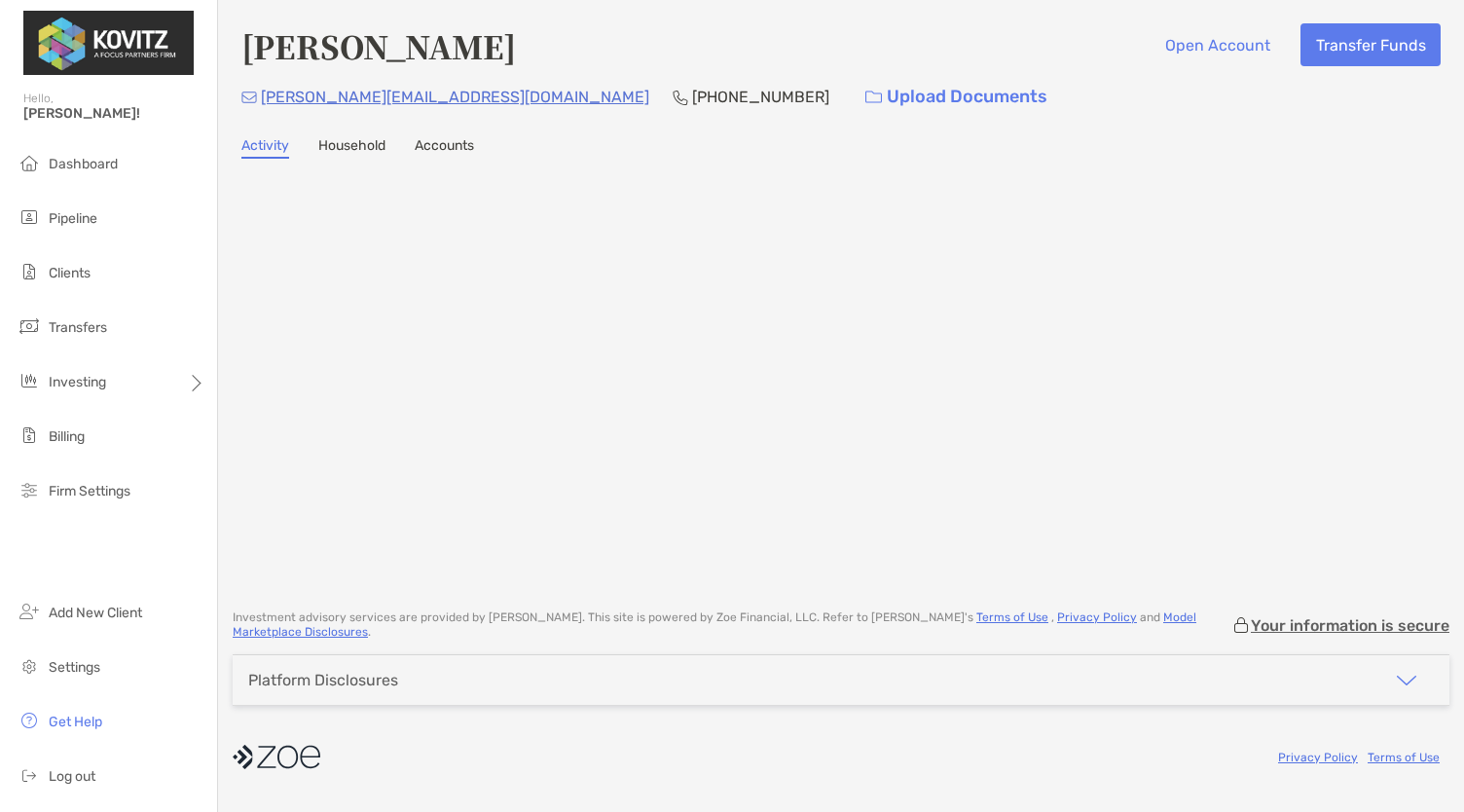 This screenshot has width=1464, height=812. What do you see at coordinates (715, 624) in the screenshot?
I see `a: Model Marketplace Disclosures` at bounding box center [715, 624].